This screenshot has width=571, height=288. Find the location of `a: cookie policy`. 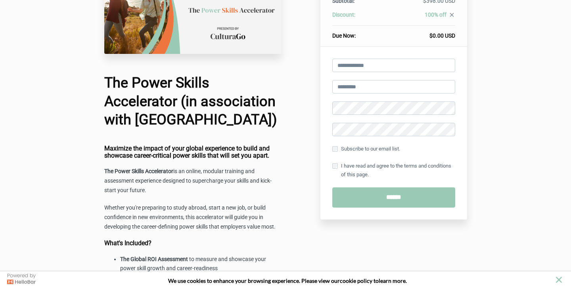

a: cookie policy is located at coordinates (356, 281).